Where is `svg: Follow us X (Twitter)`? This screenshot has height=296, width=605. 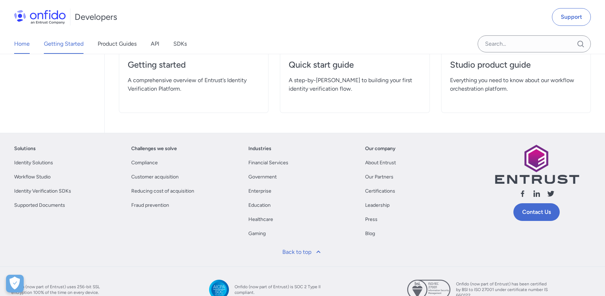
svg: Follow us X (Twitter) is located at coordinates (551, 194).